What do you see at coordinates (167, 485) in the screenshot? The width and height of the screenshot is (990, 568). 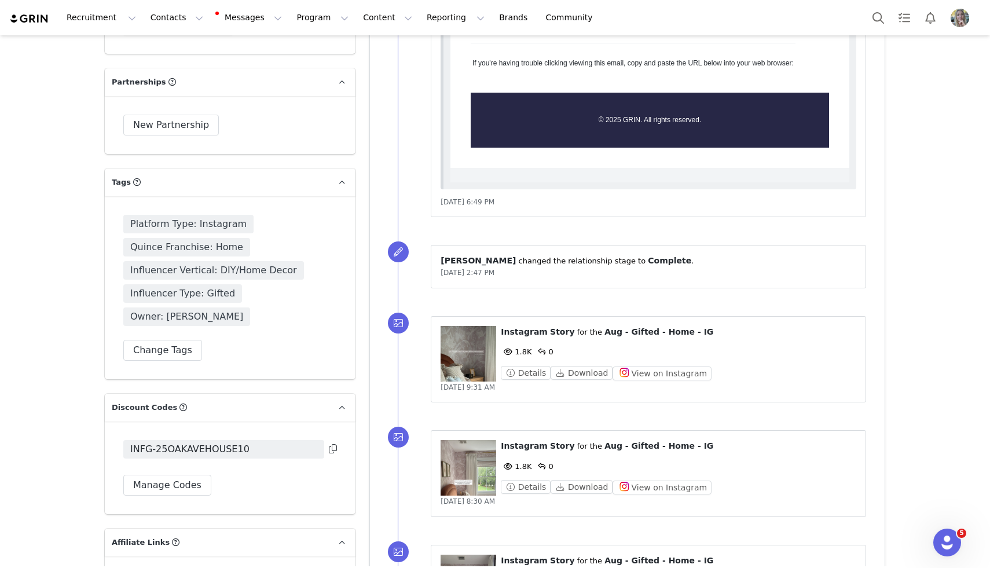 I see `button: Manage Codes` at bounding box center [167, 485].